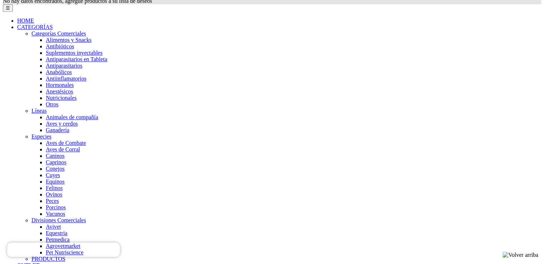 The width and height of the screenshot is (544, 264). Describe the element at coordinates (56, 233) in the screenshot. I see `span: Equestria` at that location.